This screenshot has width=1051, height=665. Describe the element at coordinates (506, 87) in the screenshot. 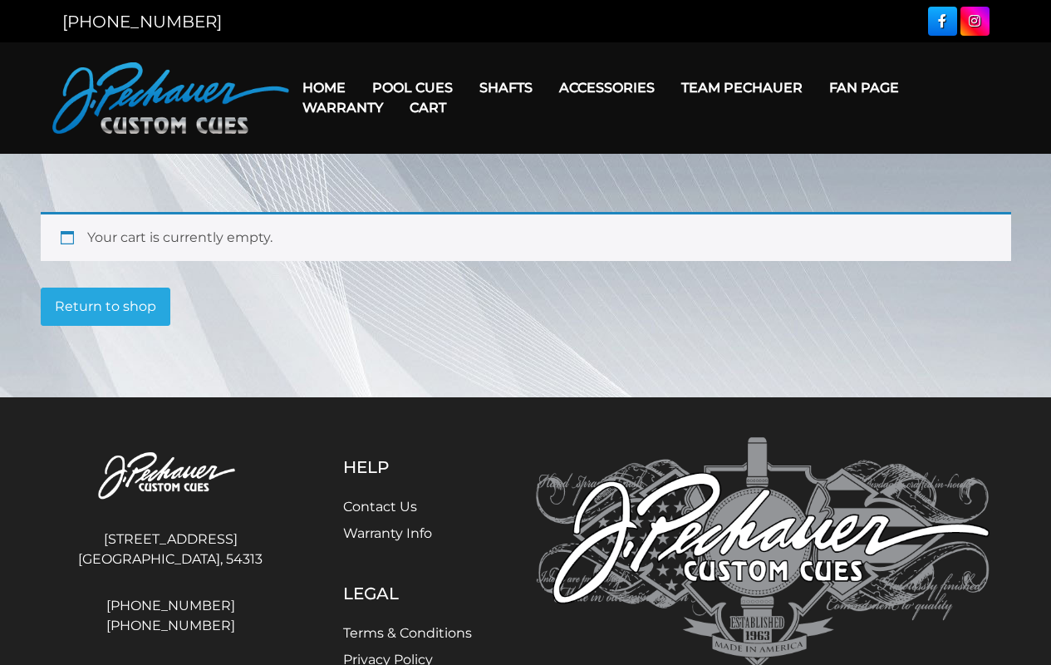

I see `a: Shafts` at that location.